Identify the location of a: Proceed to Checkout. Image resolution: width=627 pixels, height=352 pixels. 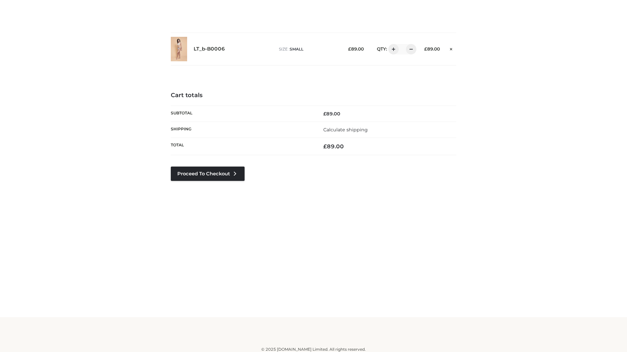
(208, 174).